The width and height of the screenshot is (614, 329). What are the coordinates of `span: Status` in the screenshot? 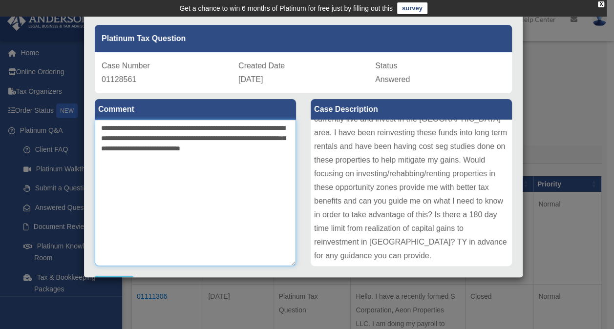 It's located at (386, 65).